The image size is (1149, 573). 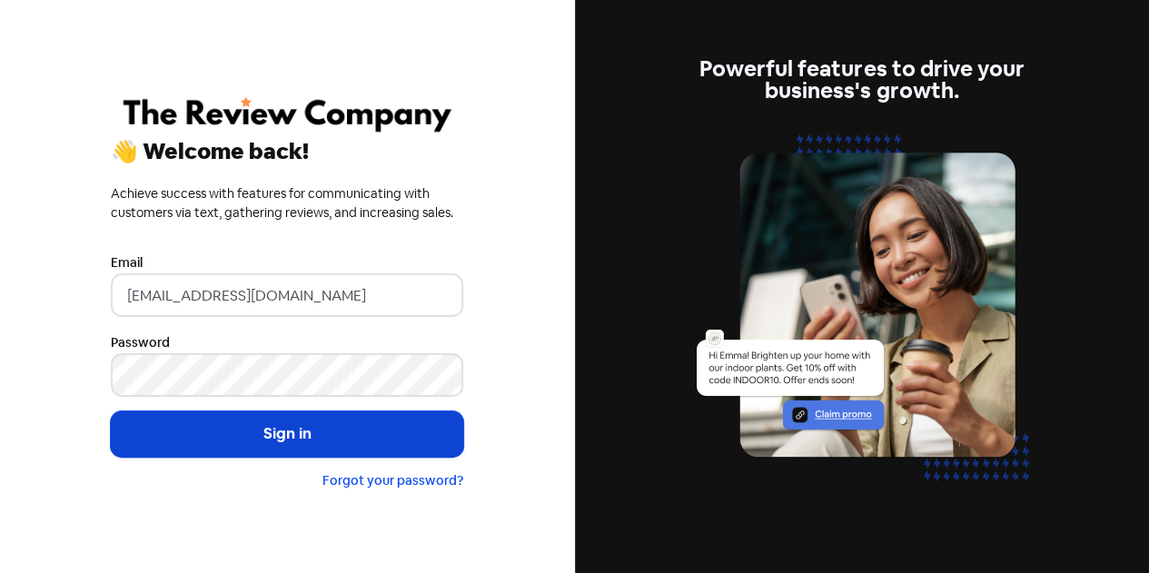 What do you see at coordinates (287, 204) in the screenshot?
I see `div: Achieve success with features for communicating with customers via text, gathering reviews, and i...` at bounding box center [287, 204].